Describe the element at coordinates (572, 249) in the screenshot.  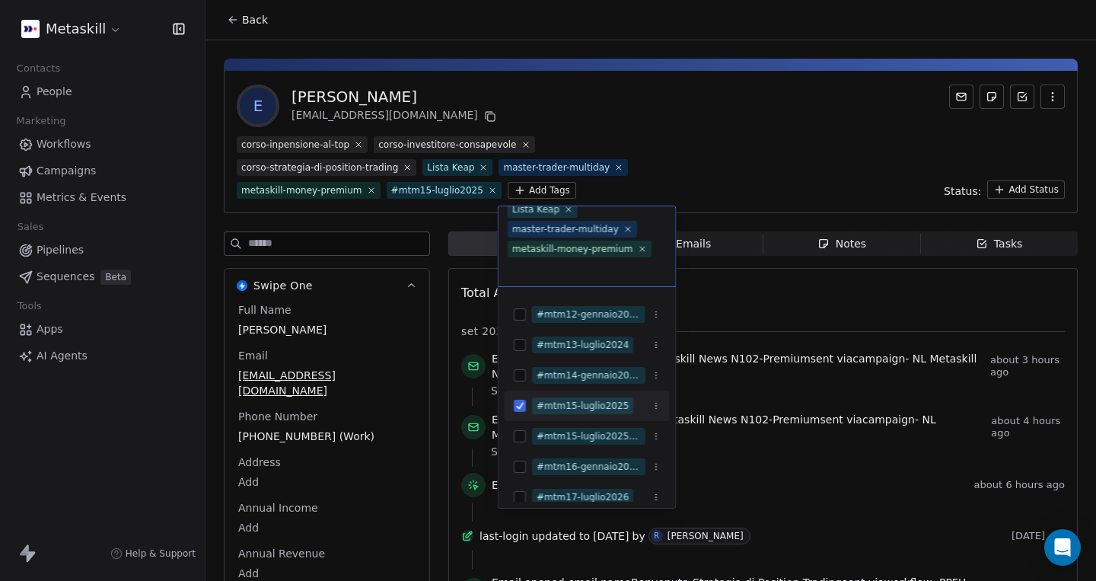
I see `div: metaskill-money-premium` at that location.